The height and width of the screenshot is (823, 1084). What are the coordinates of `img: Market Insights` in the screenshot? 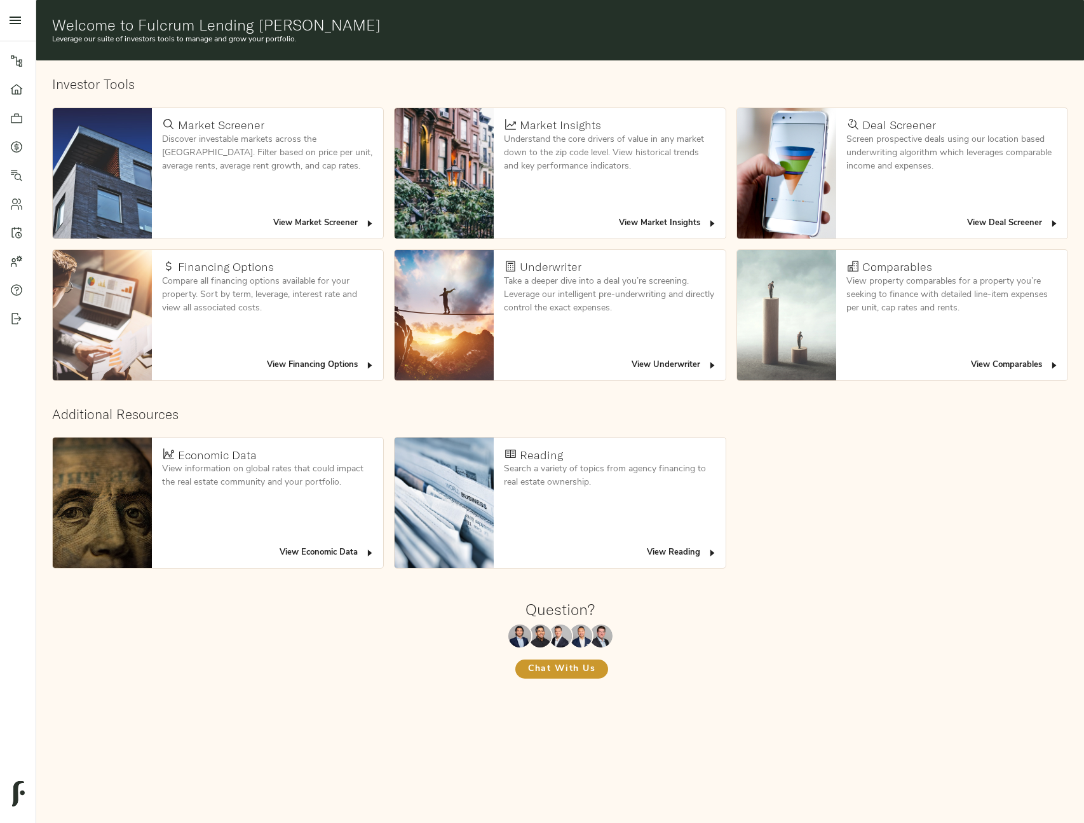 It's located at (444, 173).